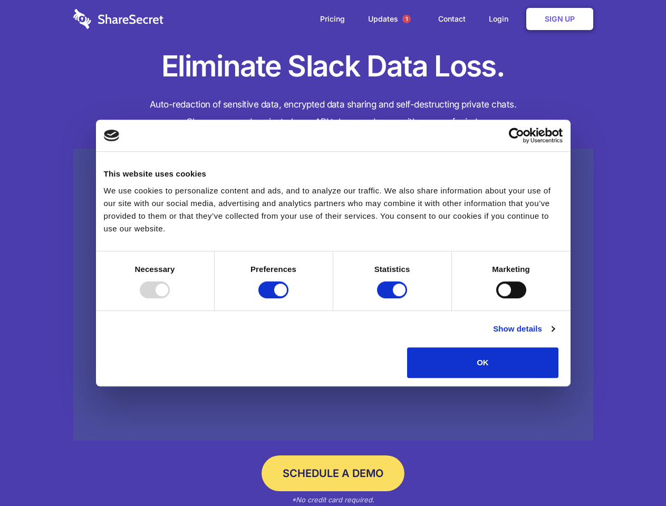 This screenshot has height=506, width=666. Describe the element at coordinates (524, 329) in the screenshot. I see `a: Show details` at that location.